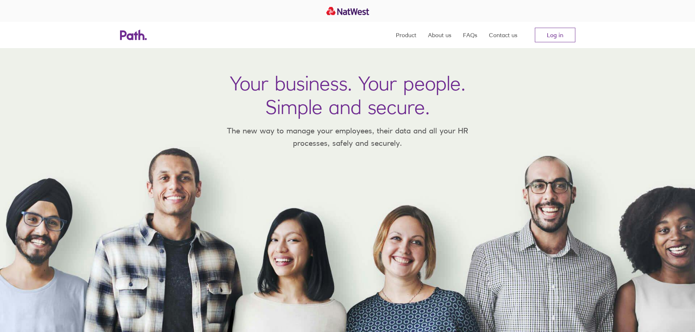 The image size is (695, 332). Describe the element at coordinates (440, 35) in the screenshot. I see `a: About us` at that location.